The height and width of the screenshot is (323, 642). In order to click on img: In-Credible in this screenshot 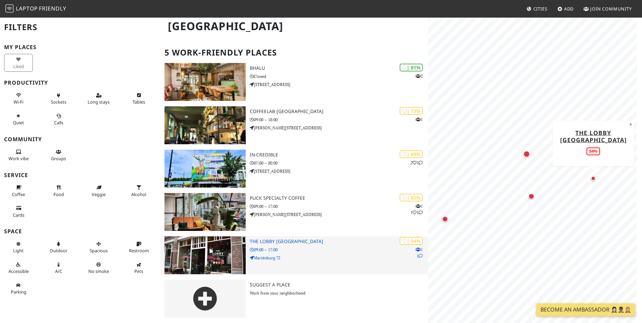, I will do `click(205, 168)`.